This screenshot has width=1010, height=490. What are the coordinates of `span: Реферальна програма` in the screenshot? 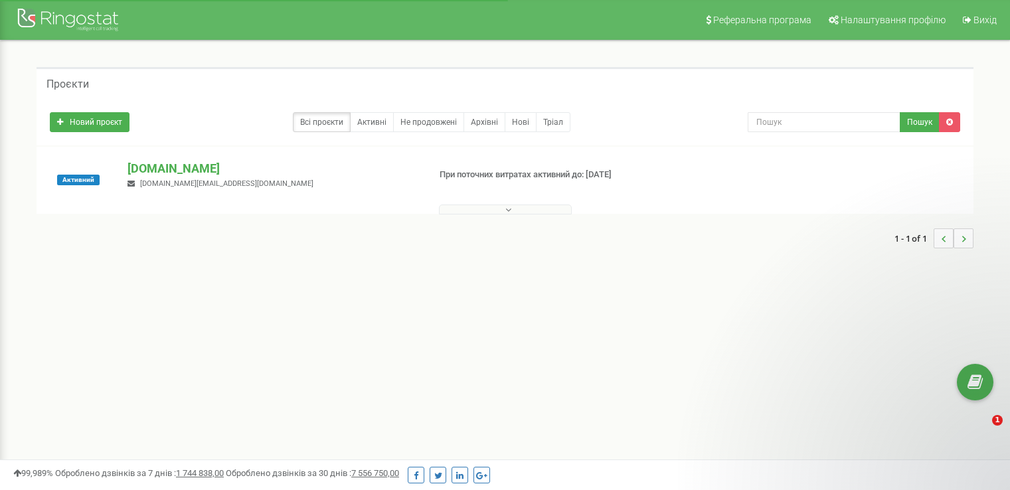 It's located at (762, 20).